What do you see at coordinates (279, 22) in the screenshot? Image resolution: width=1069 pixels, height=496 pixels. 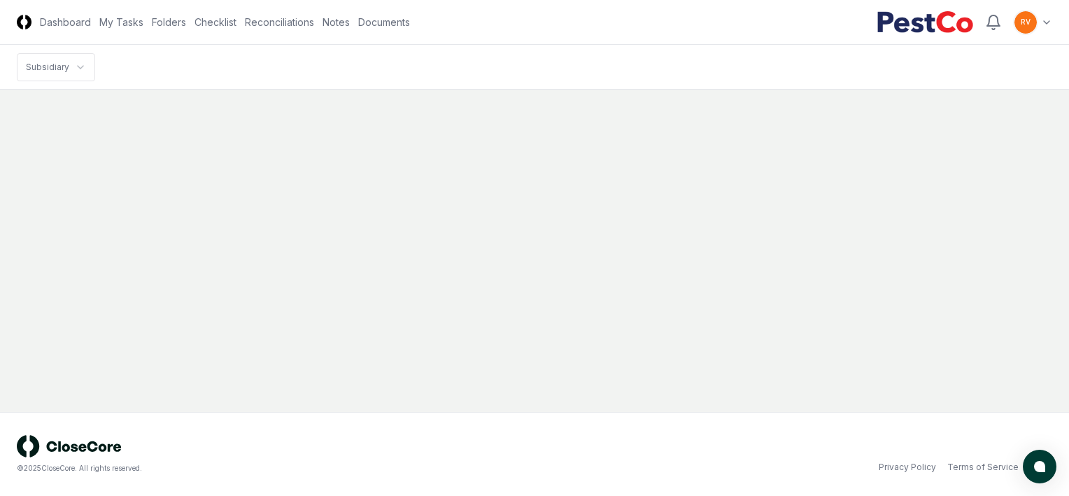 I see `a: Reconciliations` at bounding box center [279, 22].